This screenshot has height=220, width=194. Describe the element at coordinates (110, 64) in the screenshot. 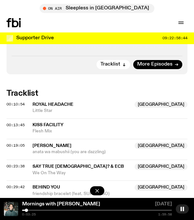

I see `span: Tracklist` at that location.